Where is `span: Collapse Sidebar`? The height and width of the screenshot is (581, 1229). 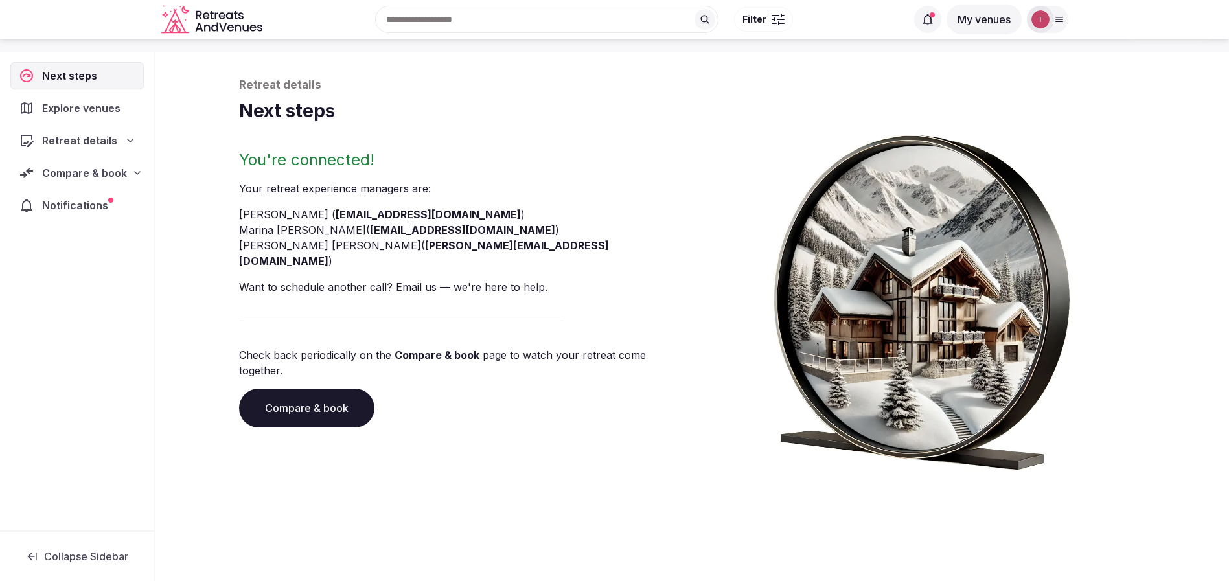
span: Collapse Sidebar is located at coordinates (86, 557).